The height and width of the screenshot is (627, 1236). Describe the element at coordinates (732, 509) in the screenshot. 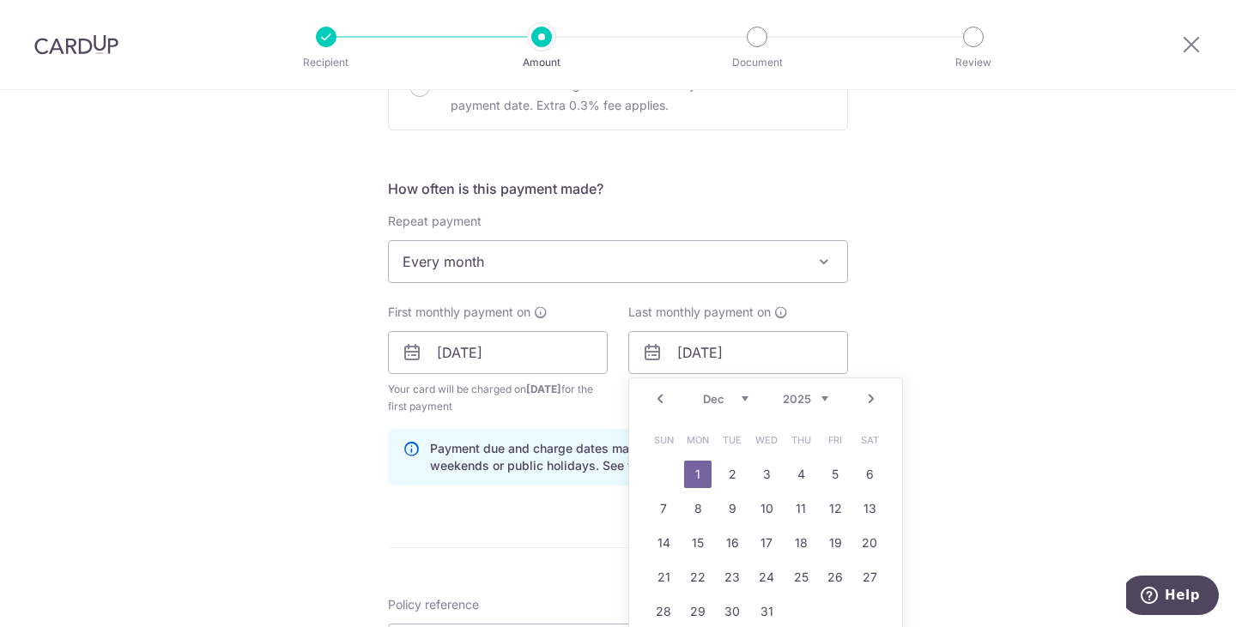

I see `a: 9` at that location.